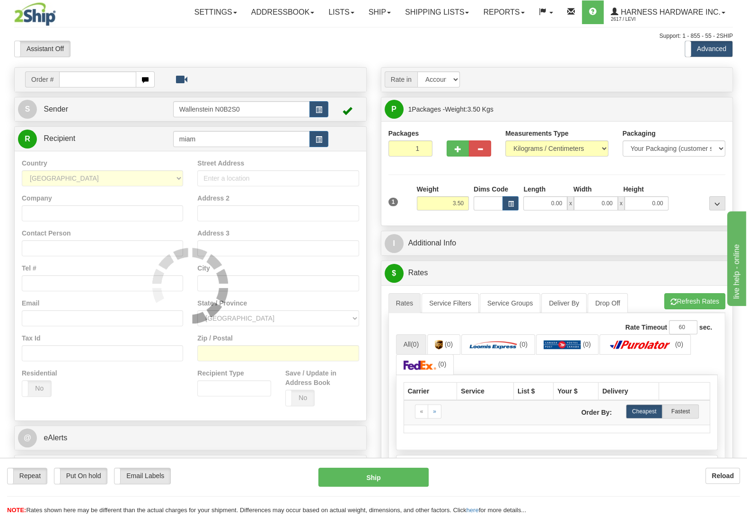 The width and height of the screenshot is (747, 515). What do you see at coordinates (373, 477) in the screenshot?
I see `button: Ship` at bounding box center [373, 477].